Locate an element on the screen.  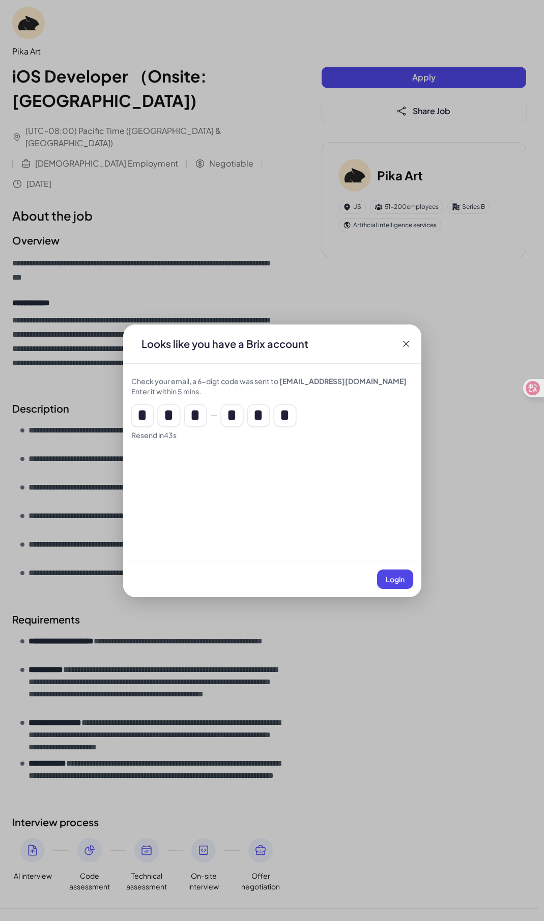
span: Login is located at coordinates (395, 579).